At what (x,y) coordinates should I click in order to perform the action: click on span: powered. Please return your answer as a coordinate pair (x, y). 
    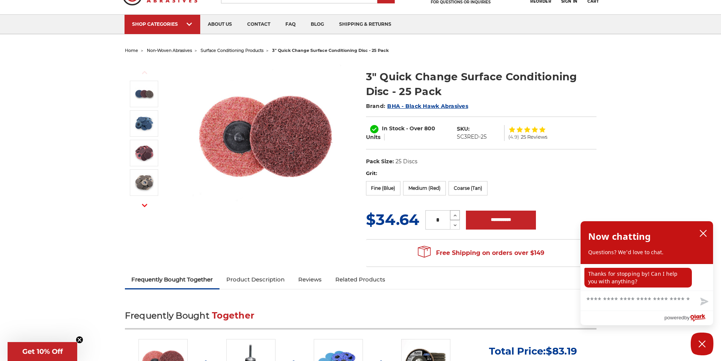
    Looking at the image, I should click on (674, 317).